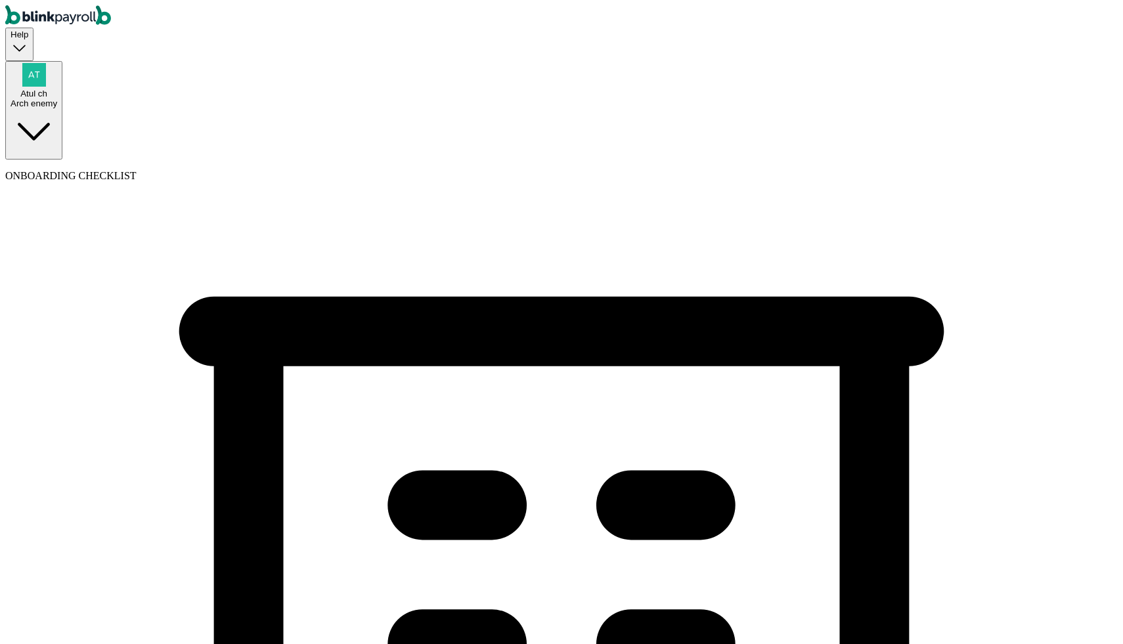  What do you see at coordinates (33, 93) in the screenshot?
I see `span: Atul ch` at bounding box center [33, 93].